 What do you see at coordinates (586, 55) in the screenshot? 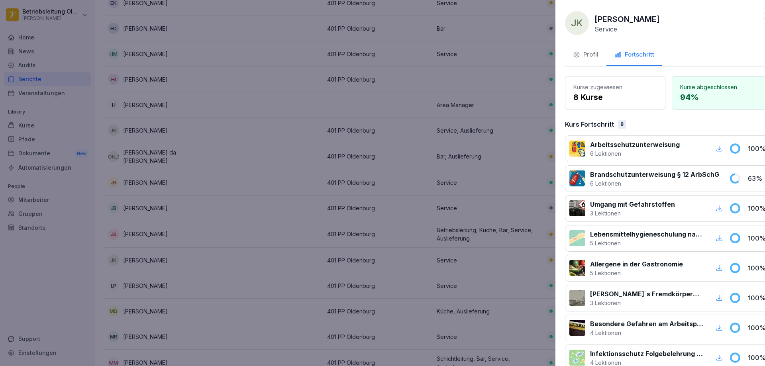
I see `button: Profil` at bounding box center [586, 55].